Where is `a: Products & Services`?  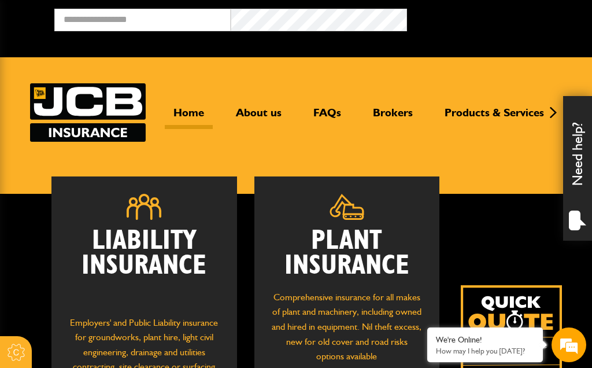
a: Products & Services is located at coordinates (495, 117).